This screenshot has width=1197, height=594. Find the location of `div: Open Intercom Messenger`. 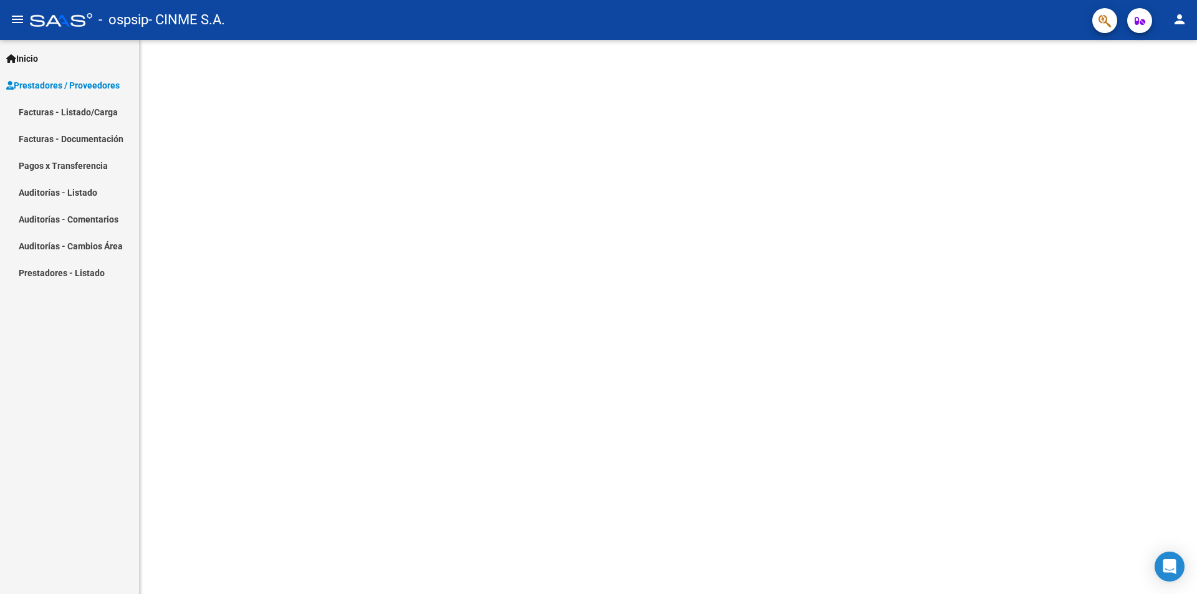

div: Open Intercom Messenger is located at coordinates (1170, 567).